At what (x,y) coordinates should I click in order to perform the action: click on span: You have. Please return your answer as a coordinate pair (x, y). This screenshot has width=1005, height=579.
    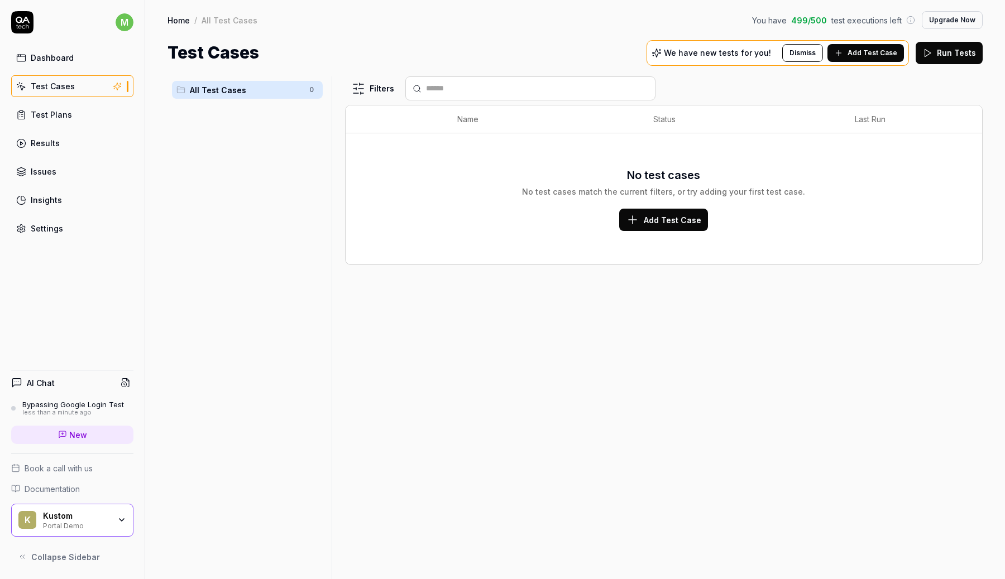
    Looking at the image, I should click on (769, 20).